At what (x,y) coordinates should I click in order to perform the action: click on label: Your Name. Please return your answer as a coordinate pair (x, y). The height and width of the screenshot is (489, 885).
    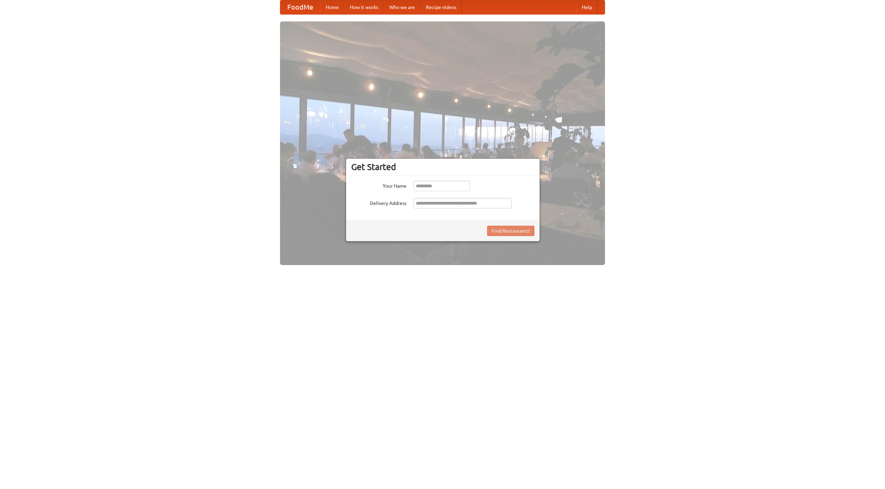
    Looking at the image, I should click on (379, 185).